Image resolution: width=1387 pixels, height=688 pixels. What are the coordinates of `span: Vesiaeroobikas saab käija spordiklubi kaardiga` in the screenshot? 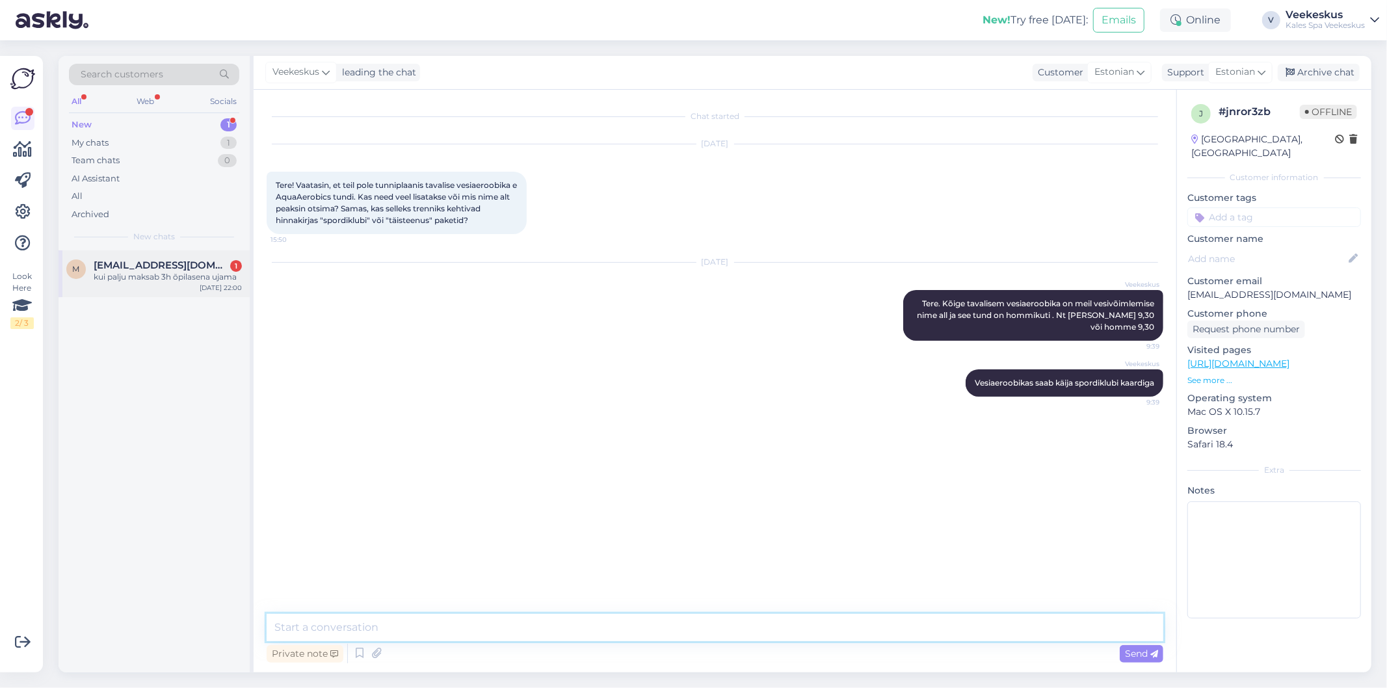 It's located at (1064, 382).